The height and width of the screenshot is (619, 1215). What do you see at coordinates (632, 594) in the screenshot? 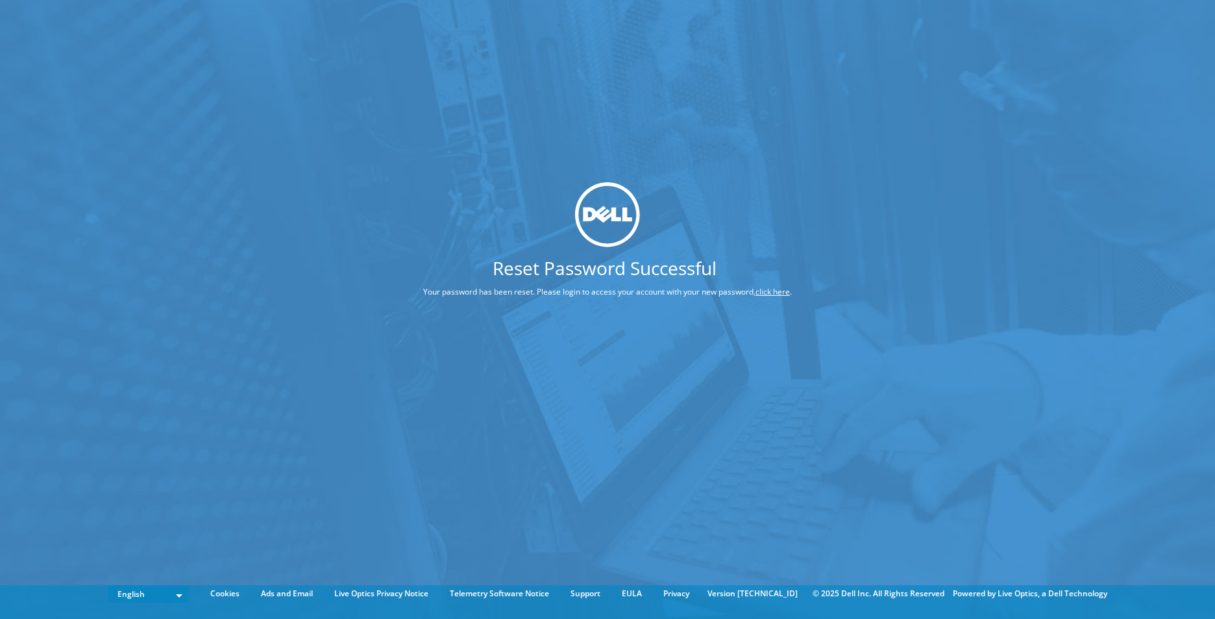
I see `a: EULA` at bounding box center [632, 594].